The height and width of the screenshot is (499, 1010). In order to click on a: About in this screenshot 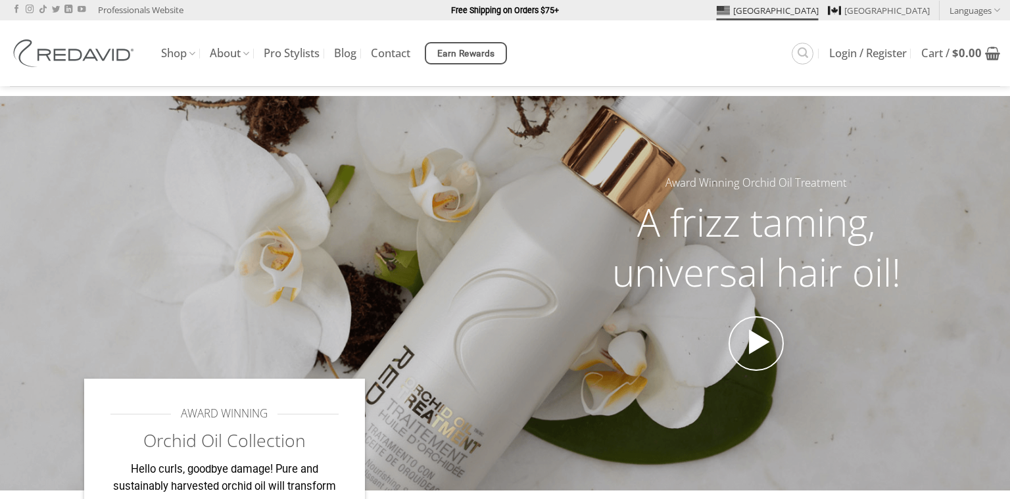, I will do `click(229, 53)`.